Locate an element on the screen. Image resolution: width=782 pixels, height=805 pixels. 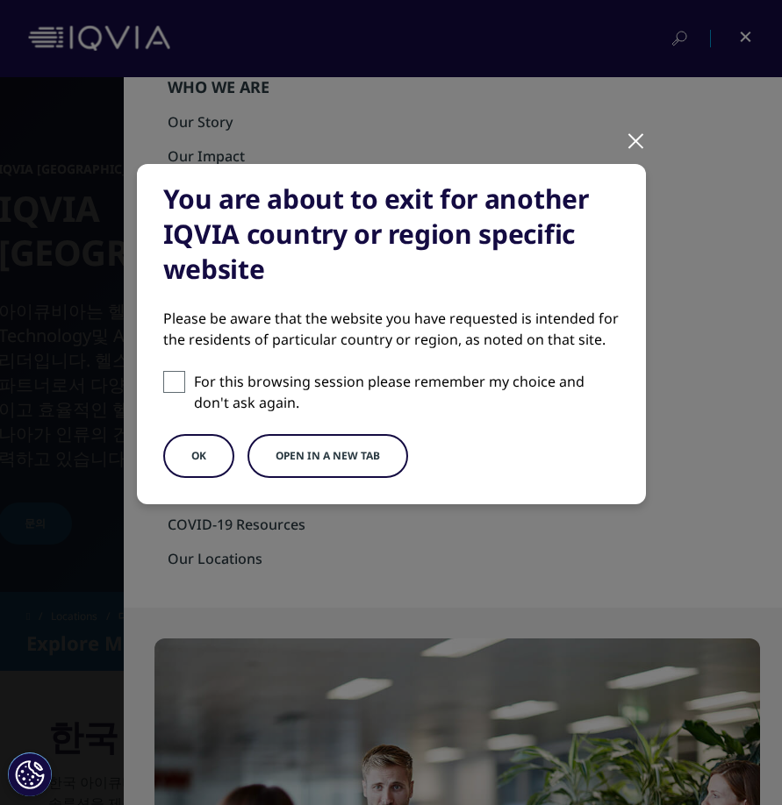
button: OK is located at coordinates (198, 456).